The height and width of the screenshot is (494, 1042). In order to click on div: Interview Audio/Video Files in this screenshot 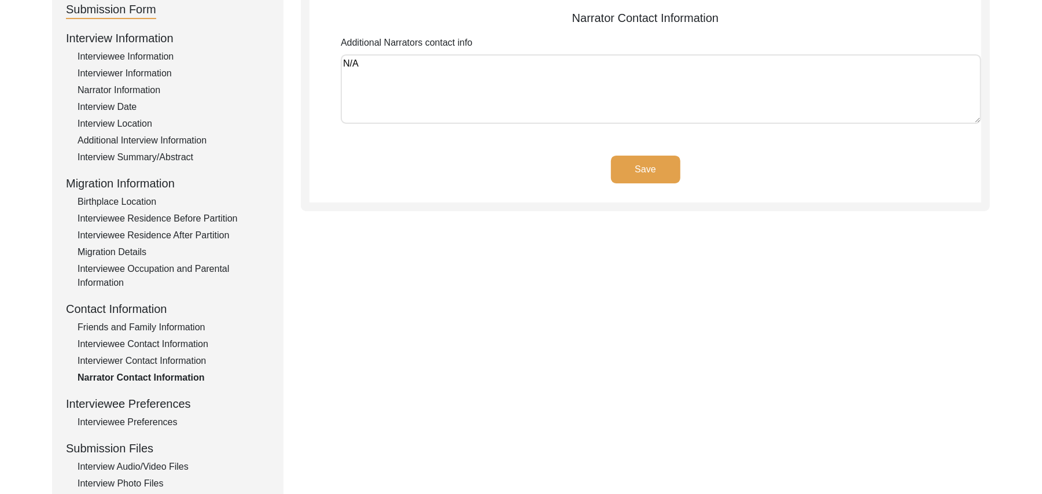, I will do `click(174, 467)`.